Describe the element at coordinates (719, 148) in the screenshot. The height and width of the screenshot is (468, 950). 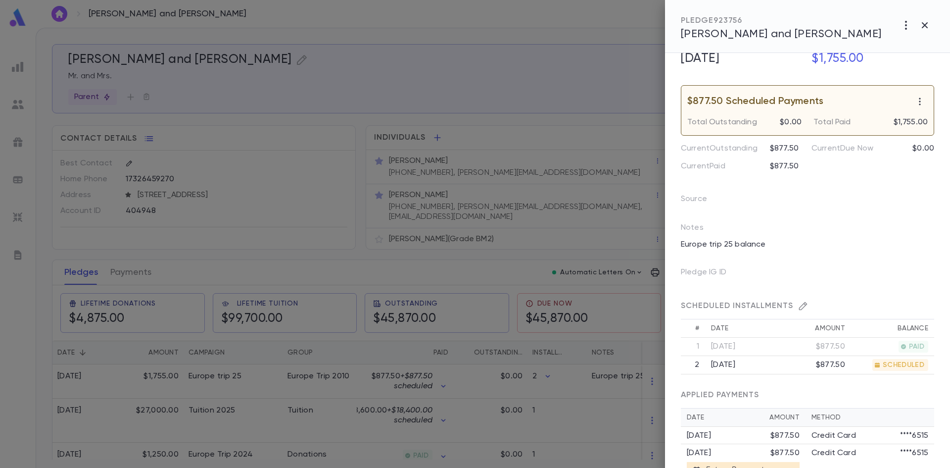
I see `p: Current Outstanding` at that location.